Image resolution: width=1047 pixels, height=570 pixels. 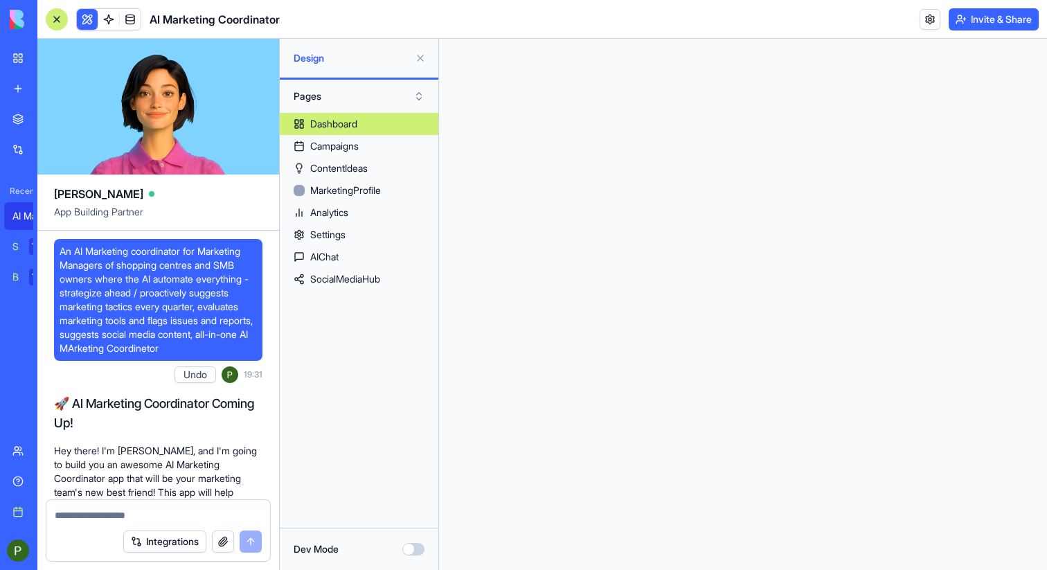 I want to click on span: Recent, so click(x=19, y=191).